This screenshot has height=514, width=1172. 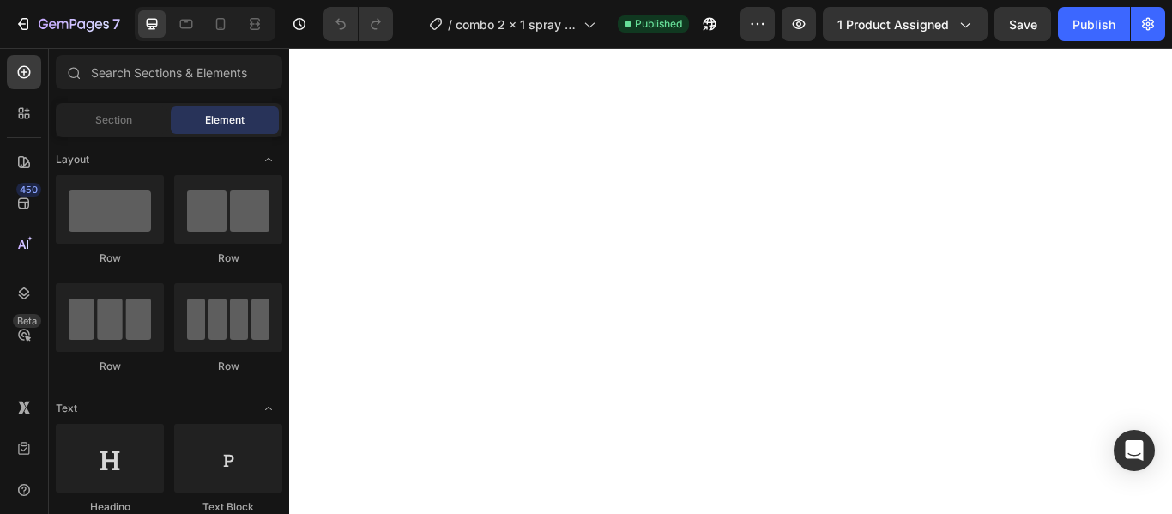 I want to click on span: Layout, so click(x=72, y=160).